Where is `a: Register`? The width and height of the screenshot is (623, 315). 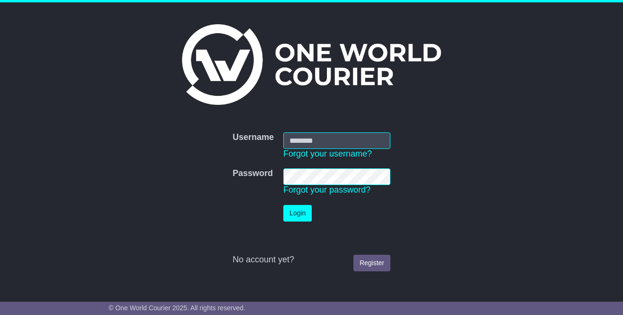 a: Register is located at coordinates (372, 263).